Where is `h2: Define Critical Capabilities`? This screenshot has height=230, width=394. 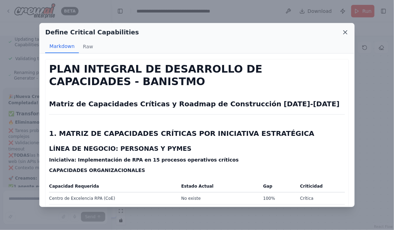
h2: Define Critical Capabilities is located at coordinates (92, 32).